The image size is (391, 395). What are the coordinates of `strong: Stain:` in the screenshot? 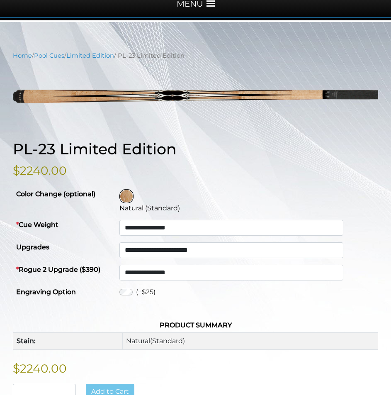 It's located at (26, 340).